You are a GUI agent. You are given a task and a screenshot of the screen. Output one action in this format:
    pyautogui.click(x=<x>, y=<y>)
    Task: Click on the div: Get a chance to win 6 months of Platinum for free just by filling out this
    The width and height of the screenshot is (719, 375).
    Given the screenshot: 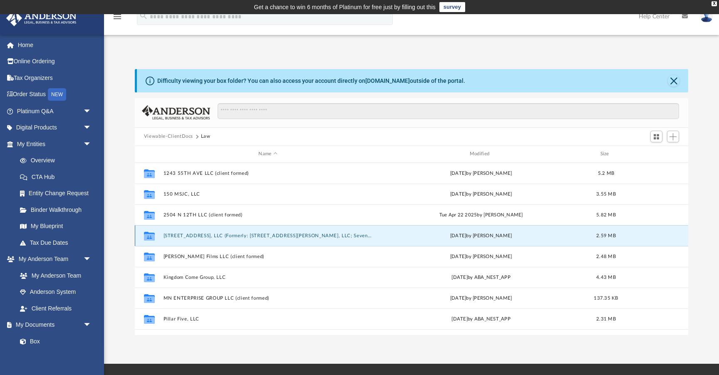 What is the action you would take?
    pyautogui.click(x=344, y=7)
    